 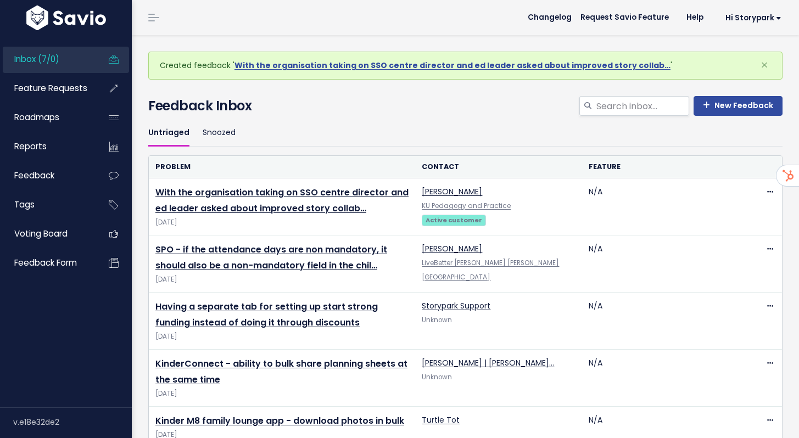 What do you see at coordinates (47, 263) in the screenshot?
I see `a: Feedback form` at bounding box center [47, 263].